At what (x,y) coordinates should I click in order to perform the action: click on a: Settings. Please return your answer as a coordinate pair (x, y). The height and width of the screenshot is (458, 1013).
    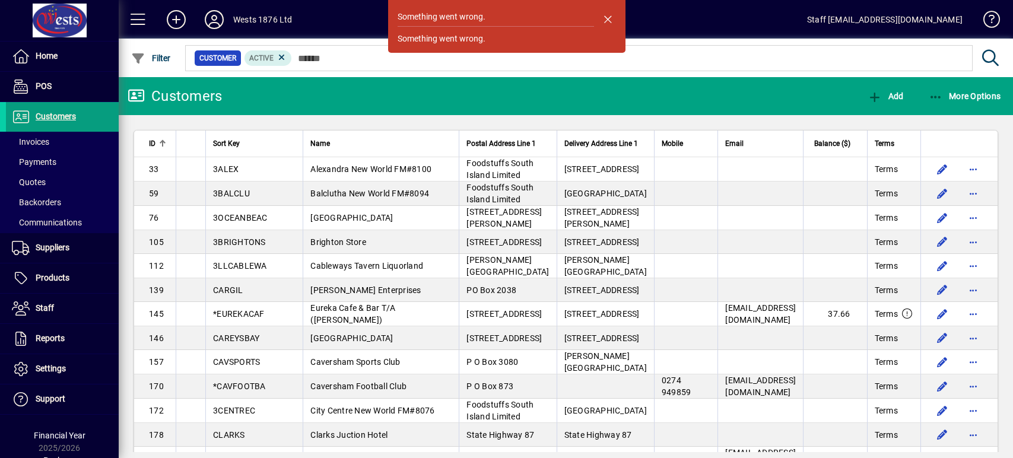
    Looking at the image, I should click on (62, 369).